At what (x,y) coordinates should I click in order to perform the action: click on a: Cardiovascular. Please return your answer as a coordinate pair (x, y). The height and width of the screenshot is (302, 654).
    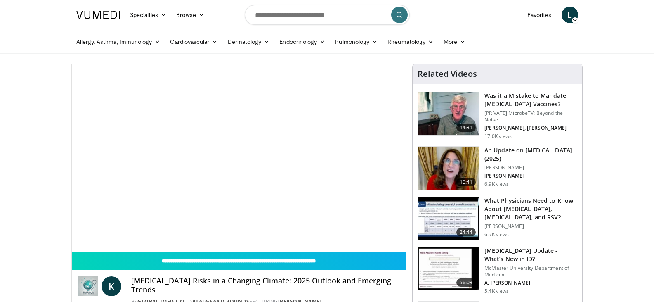
    Looking at the image, I should click on (194, 42).